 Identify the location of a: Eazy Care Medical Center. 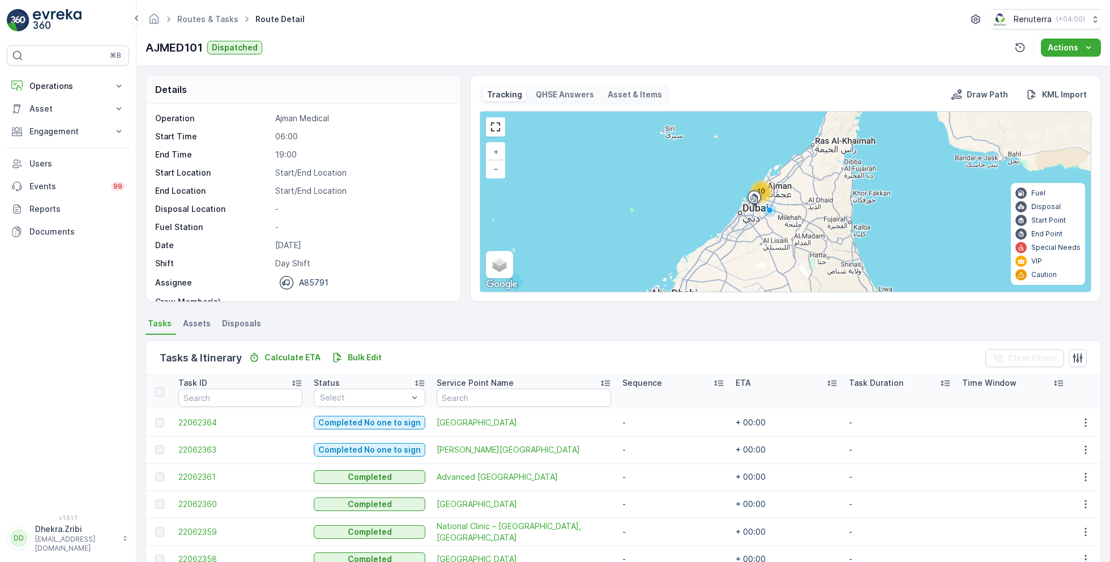
(524, 504).